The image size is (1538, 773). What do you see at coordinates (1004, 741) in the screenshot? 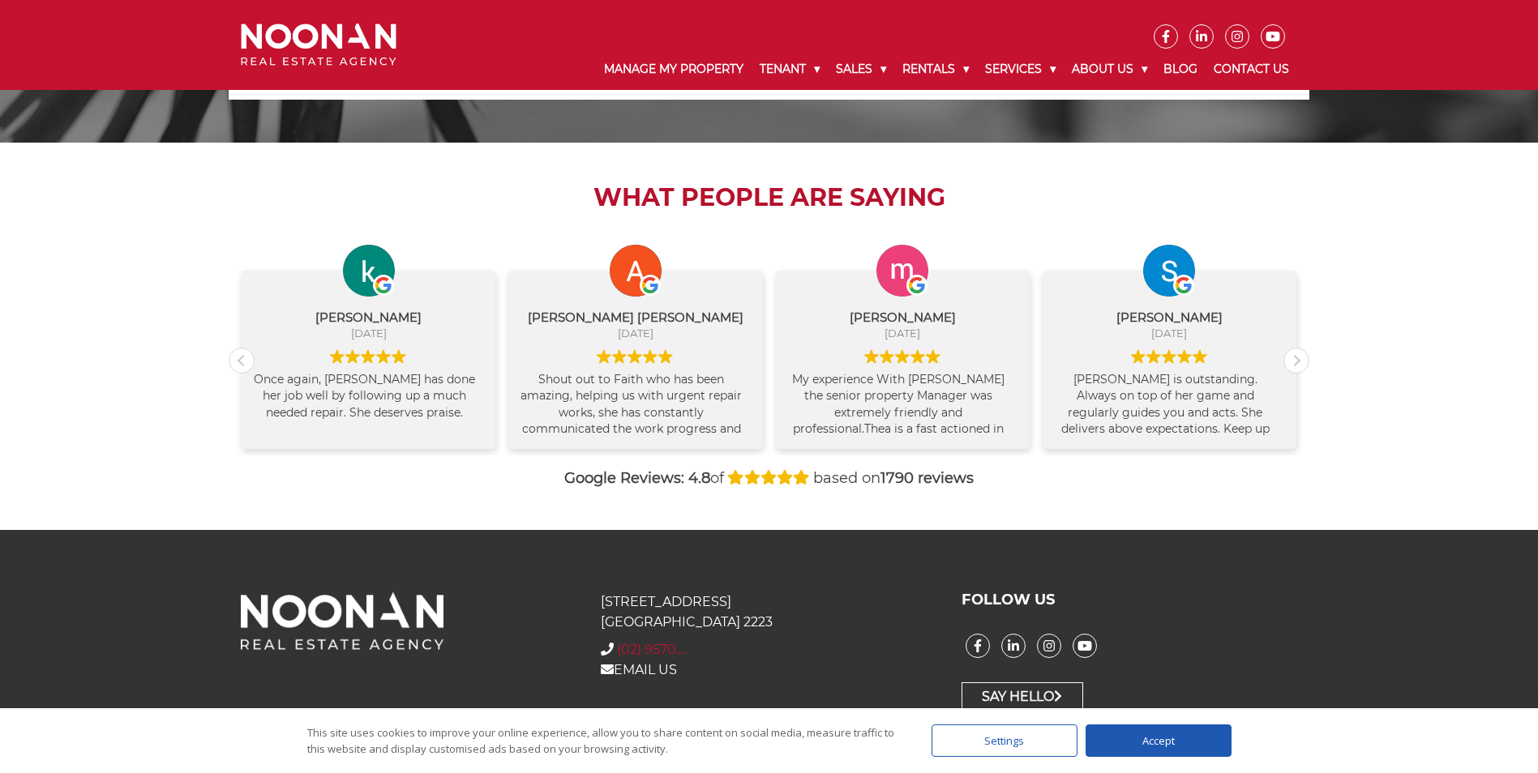
I see `div: Settings` at bounding box center [1004, 741].